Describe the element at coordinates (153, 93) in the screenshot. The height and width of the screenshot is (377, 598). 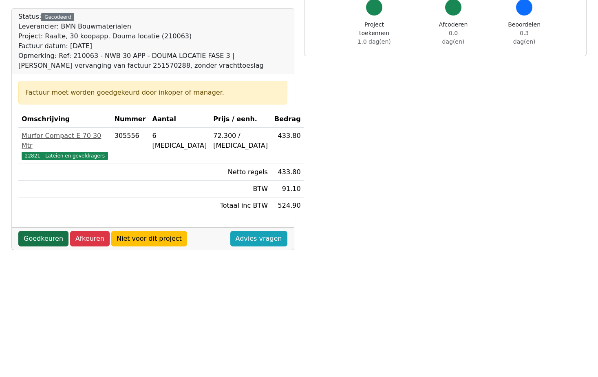
I see `div: Factuur moet worden goedgekeurd door inkoper of manager.` at that location.